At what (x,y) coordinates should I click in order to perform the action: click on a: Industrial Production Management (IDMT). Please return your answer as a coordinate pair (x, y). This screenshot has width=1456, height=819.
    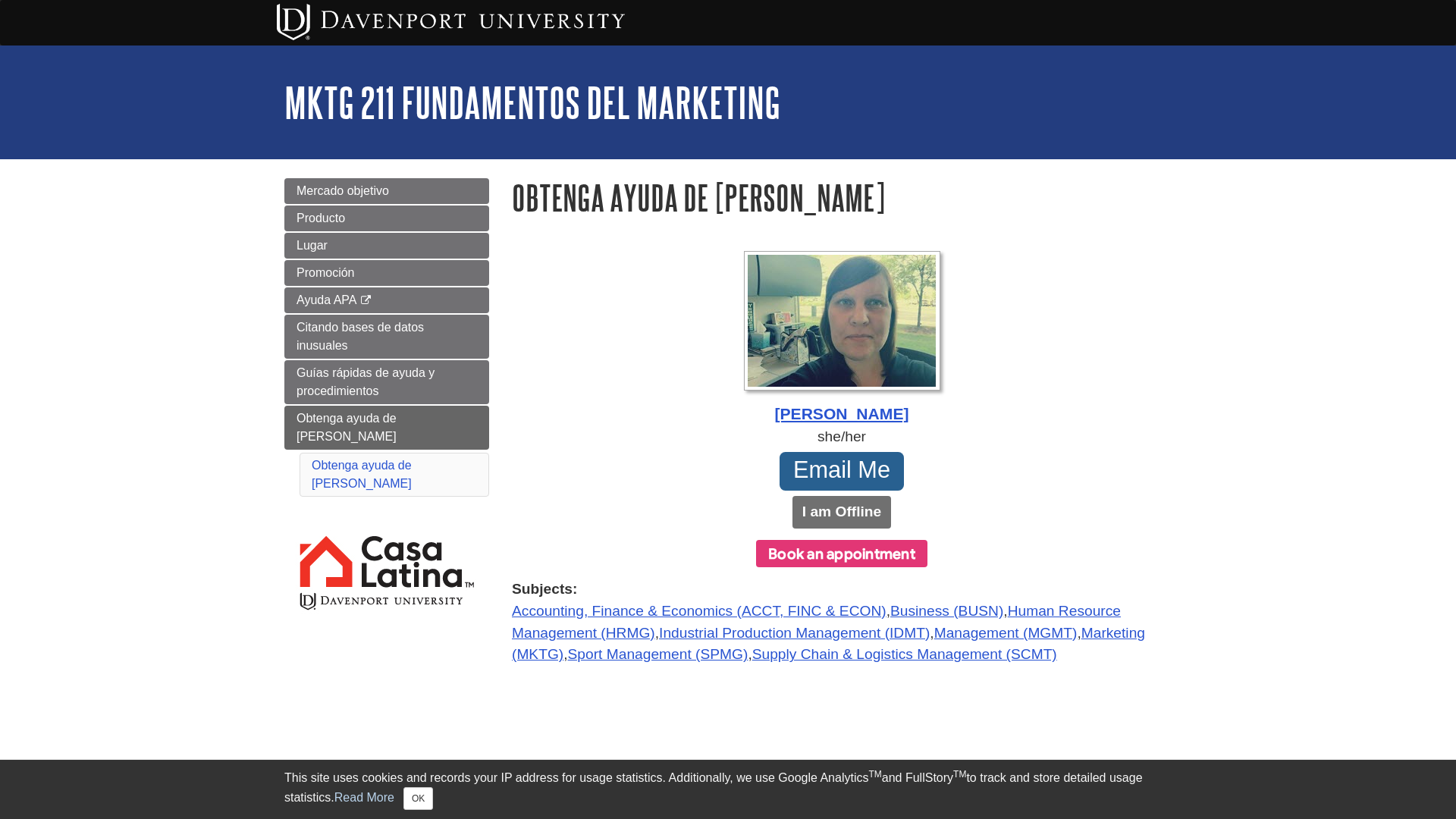
    Looking at the image, I should click on (794, 633).